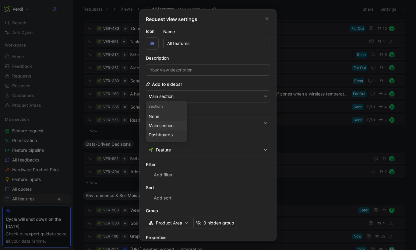  I want to click on div: None, so click(167, 117).